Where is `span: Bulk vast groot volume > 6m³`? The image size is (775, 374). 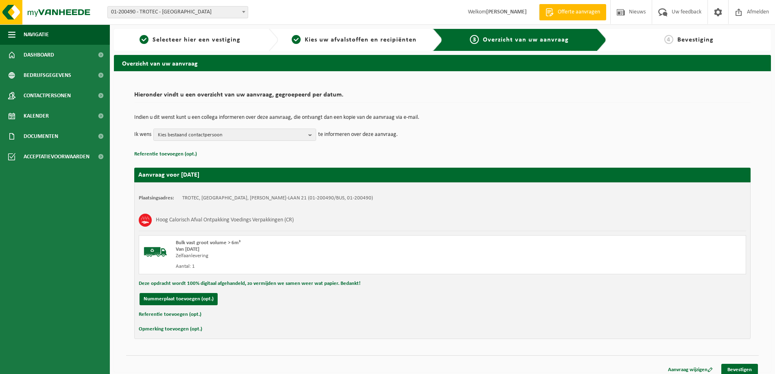 span: Bulk vast groot volume > 6m³ is located at coordinates (208, 242).